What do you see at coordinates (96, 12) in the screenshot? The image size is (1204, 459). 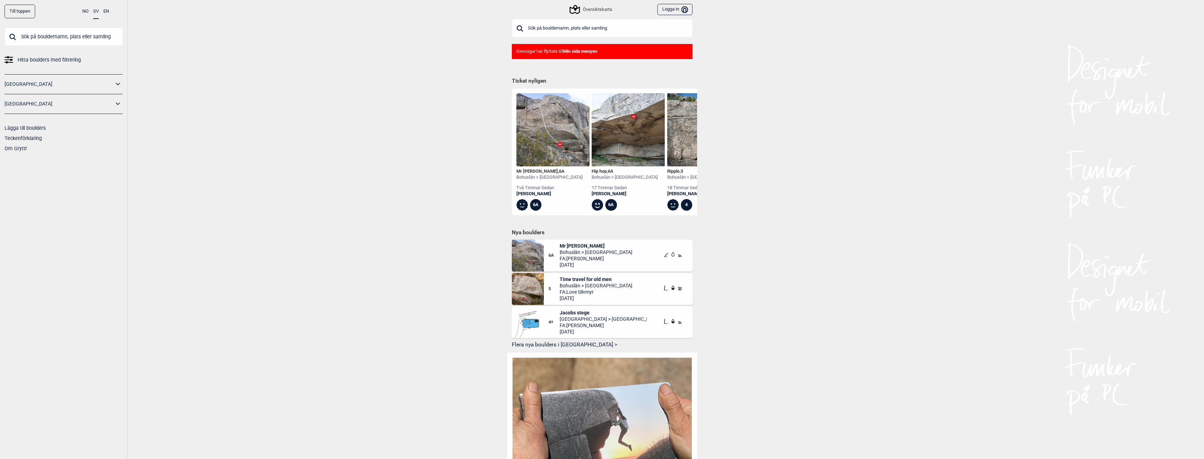 I see `button: SV` at bounding box center [96, 12].